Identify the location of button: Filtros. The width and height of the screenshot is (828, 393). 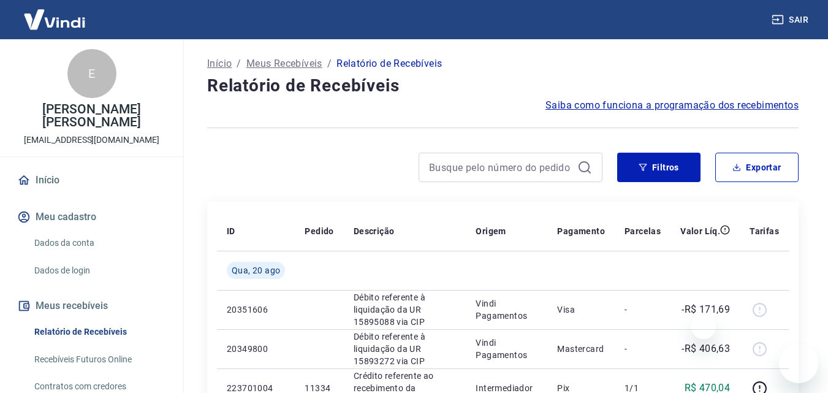
(659, 167).